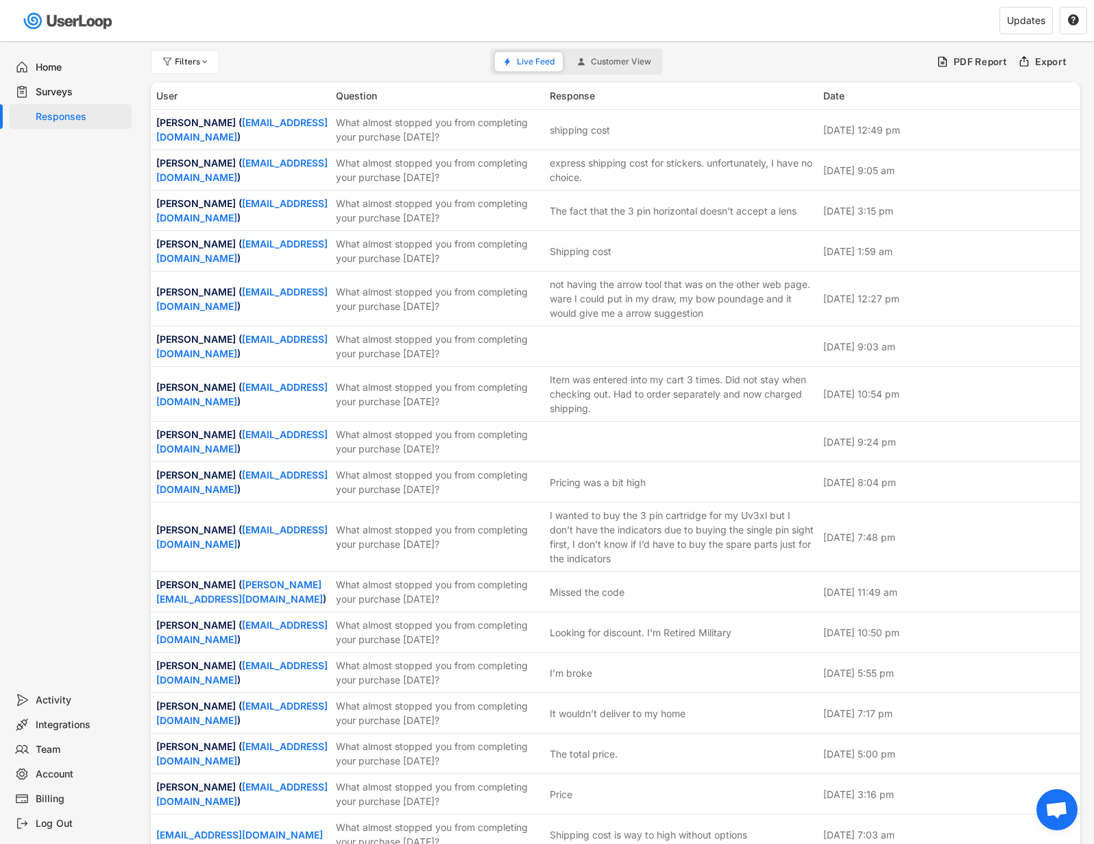 The image size is (1094, 844). I want to click on div: User, so click(242, 95).